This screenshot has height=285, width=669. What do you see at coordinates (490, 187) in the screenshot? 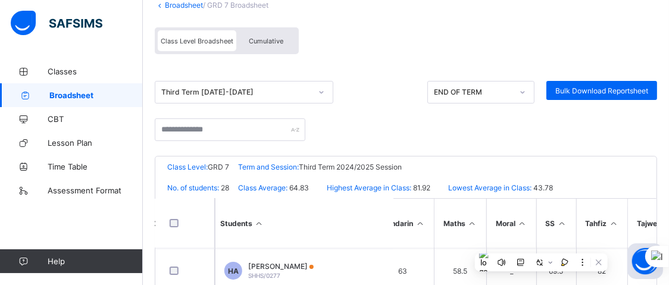
I see `span: Lowest Average in Class:` at bounding box center [490, 187].